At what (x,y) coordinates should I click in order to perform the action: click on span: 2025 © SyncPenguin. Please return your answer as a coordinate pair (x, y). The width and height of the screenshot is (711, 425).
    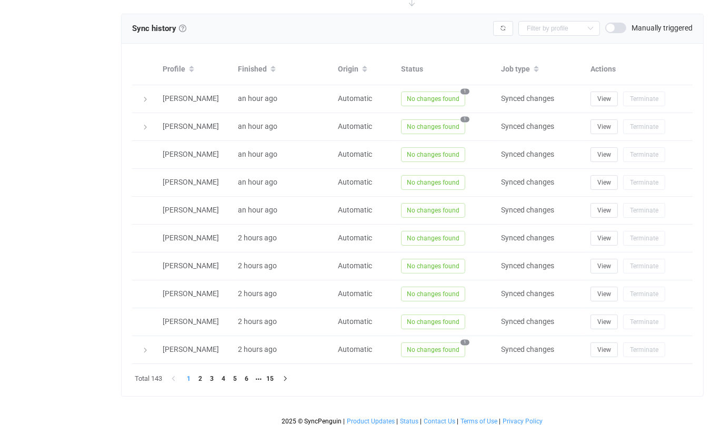
    Looking at the image, I should click on (312, 421).